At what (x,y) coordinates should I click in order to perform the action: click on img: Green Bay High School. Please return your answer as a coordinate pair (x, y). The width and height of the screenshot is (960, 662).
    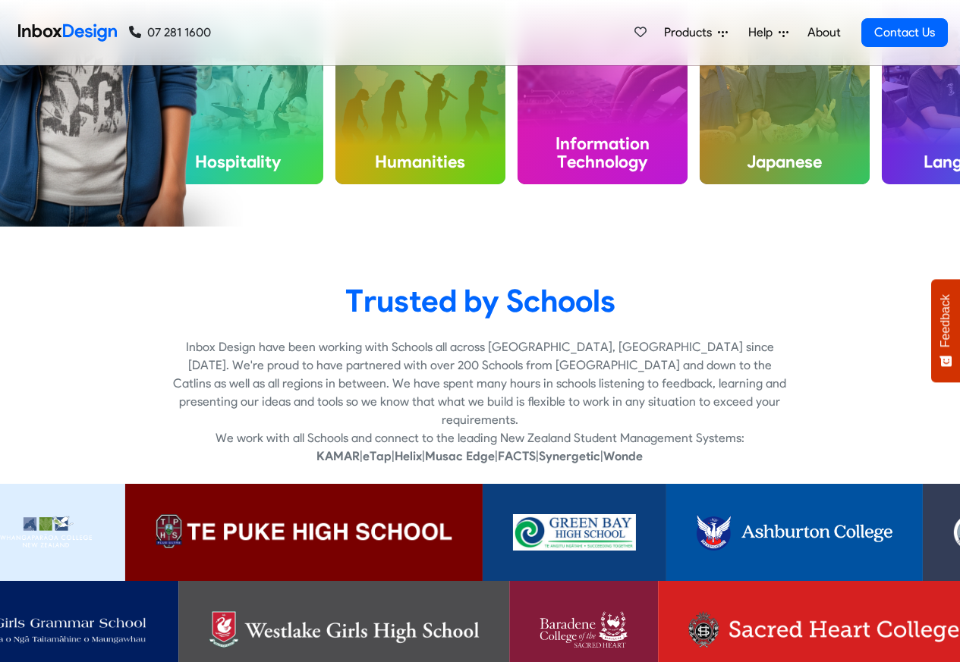
    Looking at the image, I should click on (574, 532).